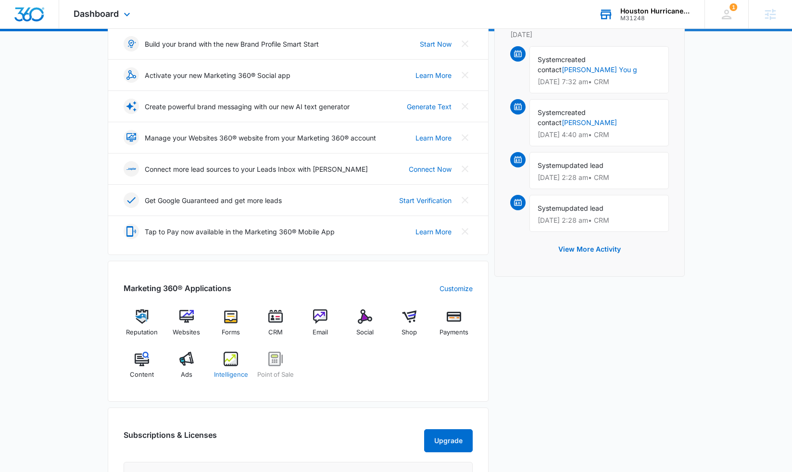  I want to click on span: Shop, so click(409, 332).